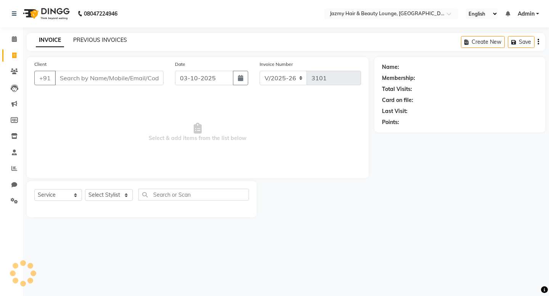 This screenshot has width=549, height=296. Describe the element at coordinates (45, 14) in the screenshot. I see `img: logo` at that location.